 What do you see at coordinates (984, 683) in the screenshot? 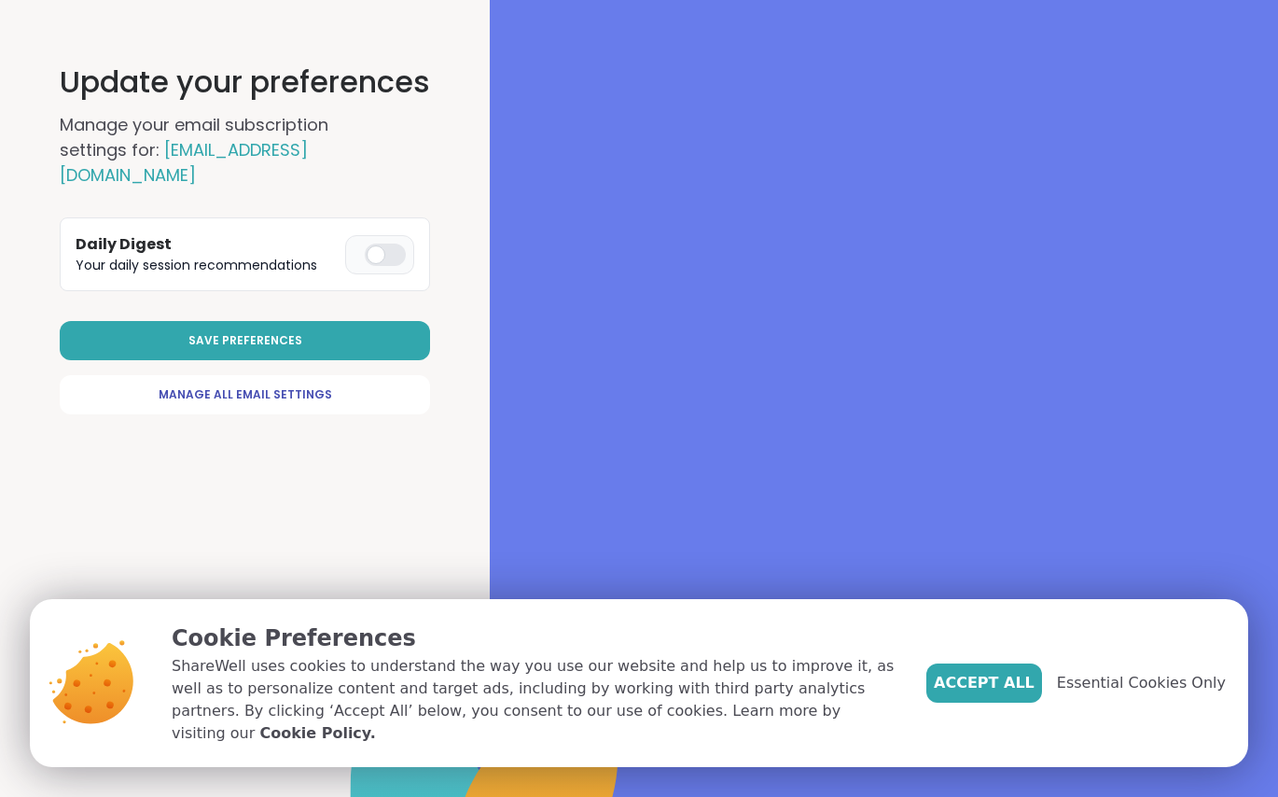
I see `button: Accept All` at bounding box center [984, 683].